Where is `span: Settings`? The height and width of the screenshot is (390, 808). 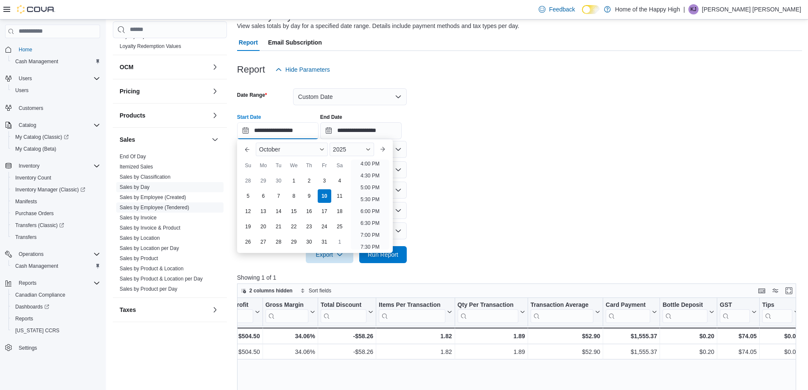
span: Settings is located at coordinates (28, 348).